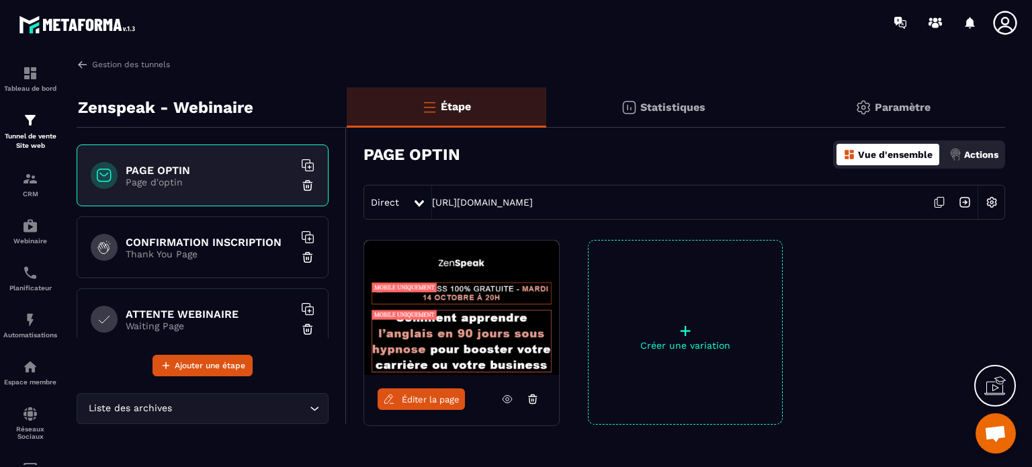 The width and height of the screenshot is (1032, 467). What do you see at coordinates (385, 202) in the screenshot?
I see `span: Direct` at bounding box center [385, 202].